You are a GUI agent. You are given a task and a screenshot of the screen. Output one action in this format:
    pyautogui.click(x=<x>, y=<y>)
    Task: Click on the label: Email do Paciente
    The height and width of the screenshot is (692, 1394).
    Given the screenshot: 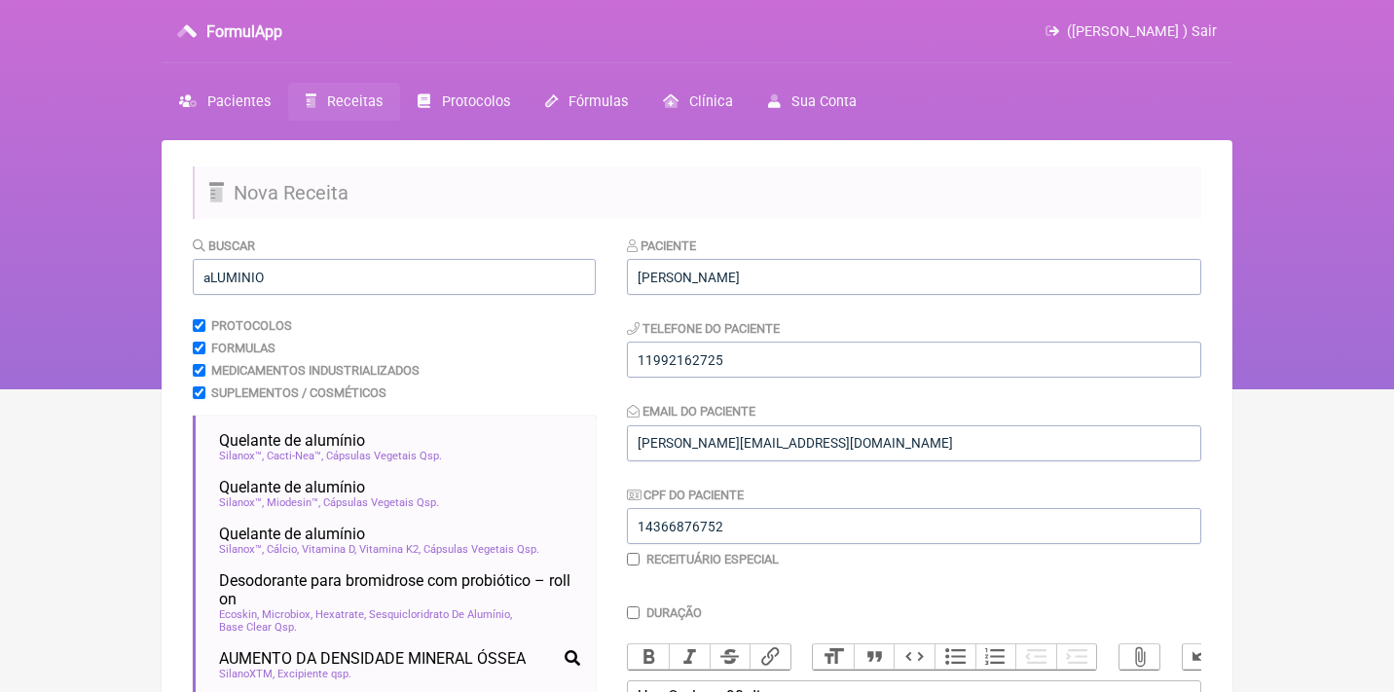 What is the action you would take?
    pyautogui.click(x=691, y=411)
    